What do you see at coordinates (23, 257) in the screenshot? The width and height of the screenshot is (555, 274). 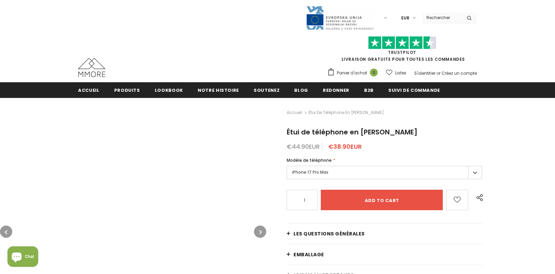 I see `inbox-online-store-chat: Shopify online store chat` at bounding box center [23, 257].